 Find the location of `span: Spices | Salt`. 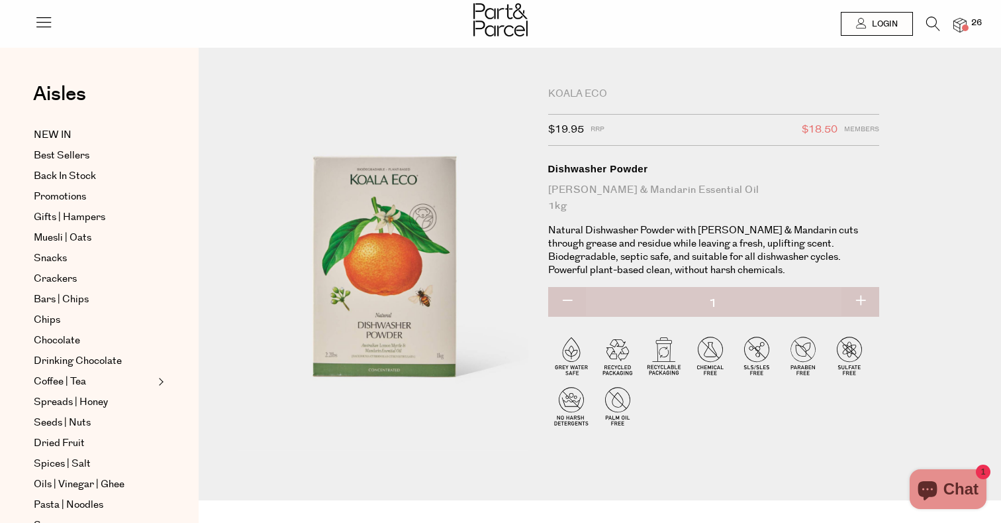

span: Spices | Salt is located at coordinates (62, 464).